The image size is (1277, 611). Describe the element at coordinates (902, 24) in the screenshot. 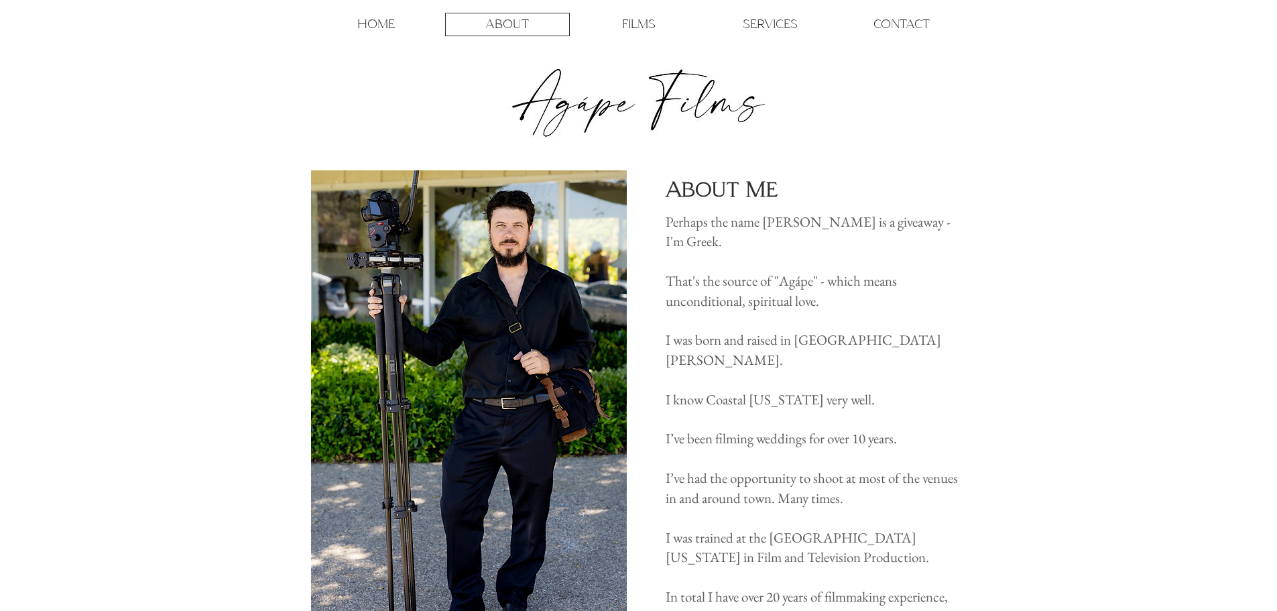

I see `p: CONTACT` at that location.